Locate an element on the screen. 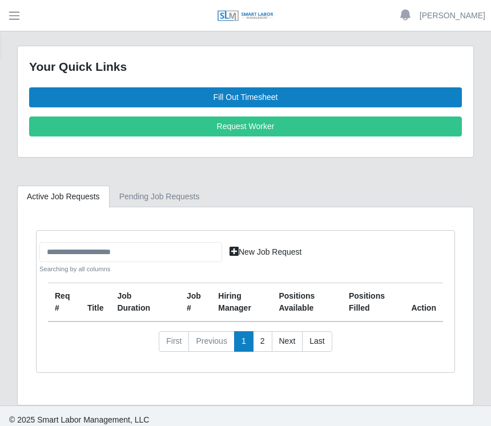  a: 1 is located at coordinates (244, 341).